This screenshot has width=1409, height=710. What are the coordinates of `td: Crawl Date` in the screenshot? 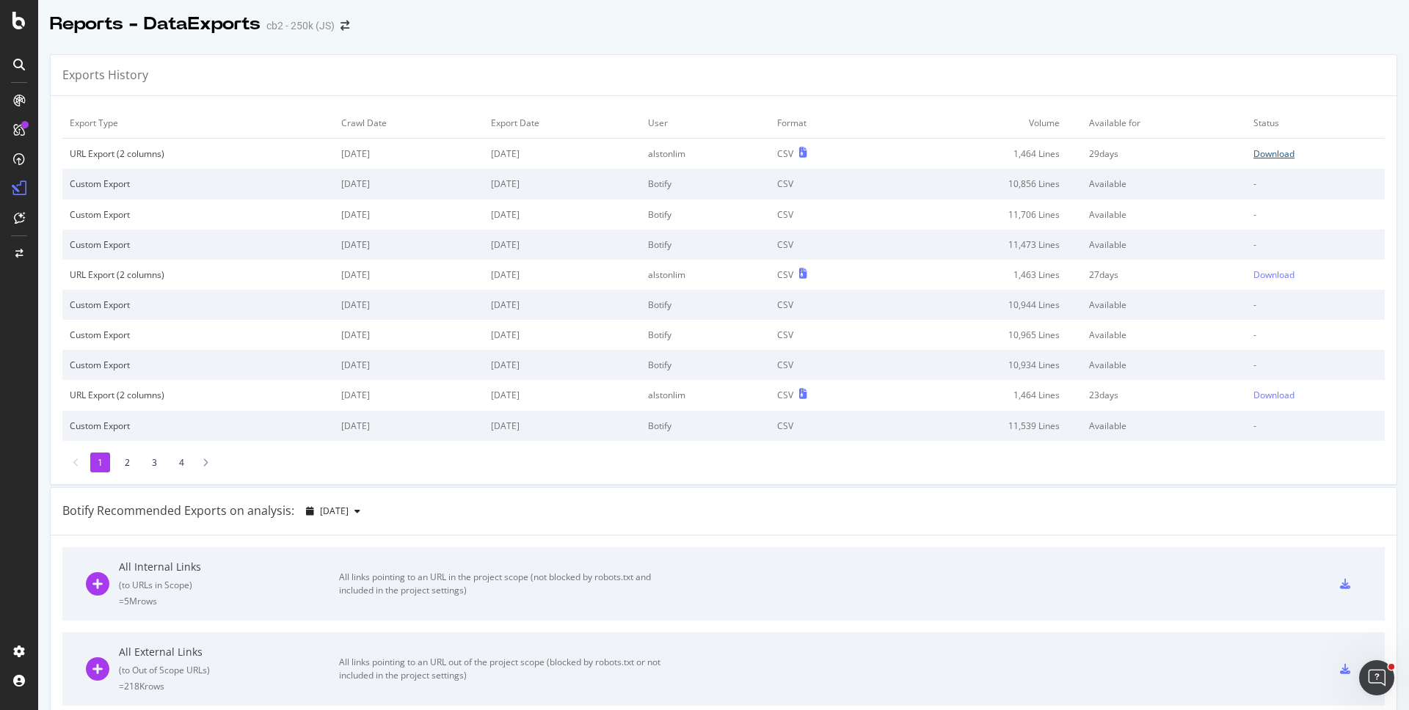 It's located at (409, 123).